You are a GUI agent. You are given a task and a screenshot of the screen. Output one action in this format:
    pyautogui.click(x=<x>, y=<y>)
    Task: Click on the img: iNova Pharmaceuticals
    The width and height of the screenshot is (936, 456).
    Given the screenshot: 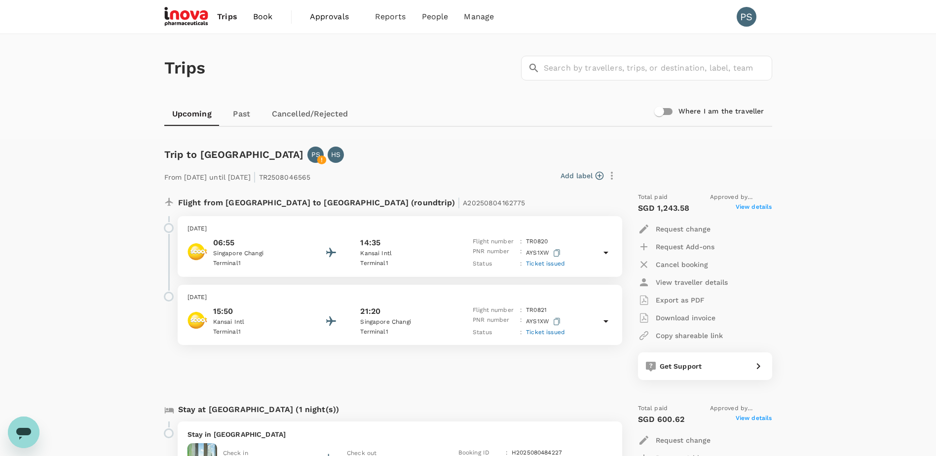 What is the action you would take?
    pyautogui.click(x=187, y=17)
    